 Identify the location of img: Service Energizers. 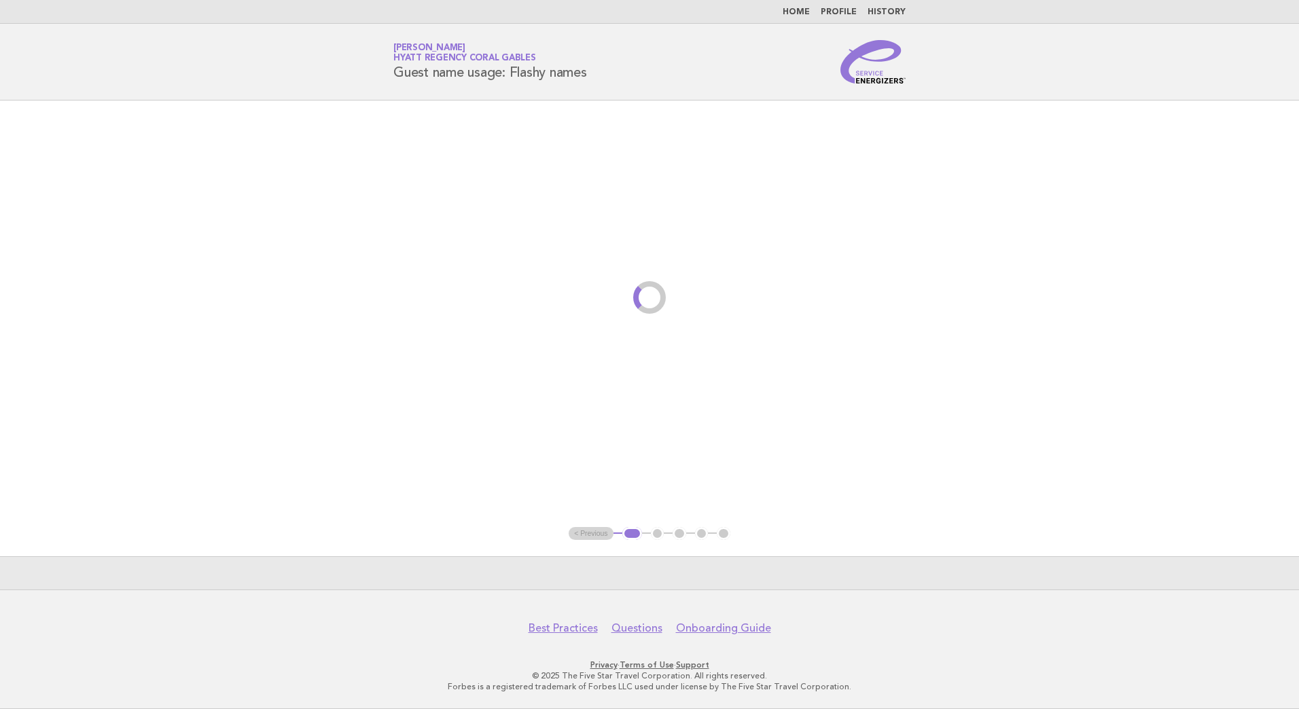
(873, 62).